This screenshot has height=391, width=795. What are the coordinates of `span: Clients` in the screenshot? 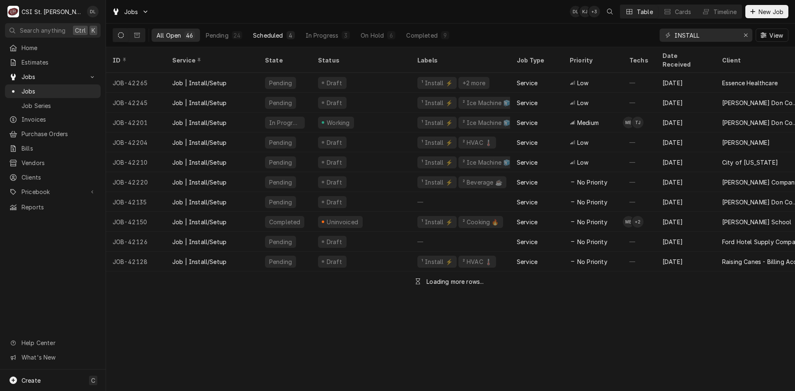 It's located at (59, 177).